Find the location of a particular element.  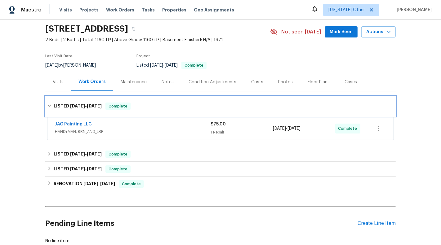

span: Projects is located at coordinates (89, 10).